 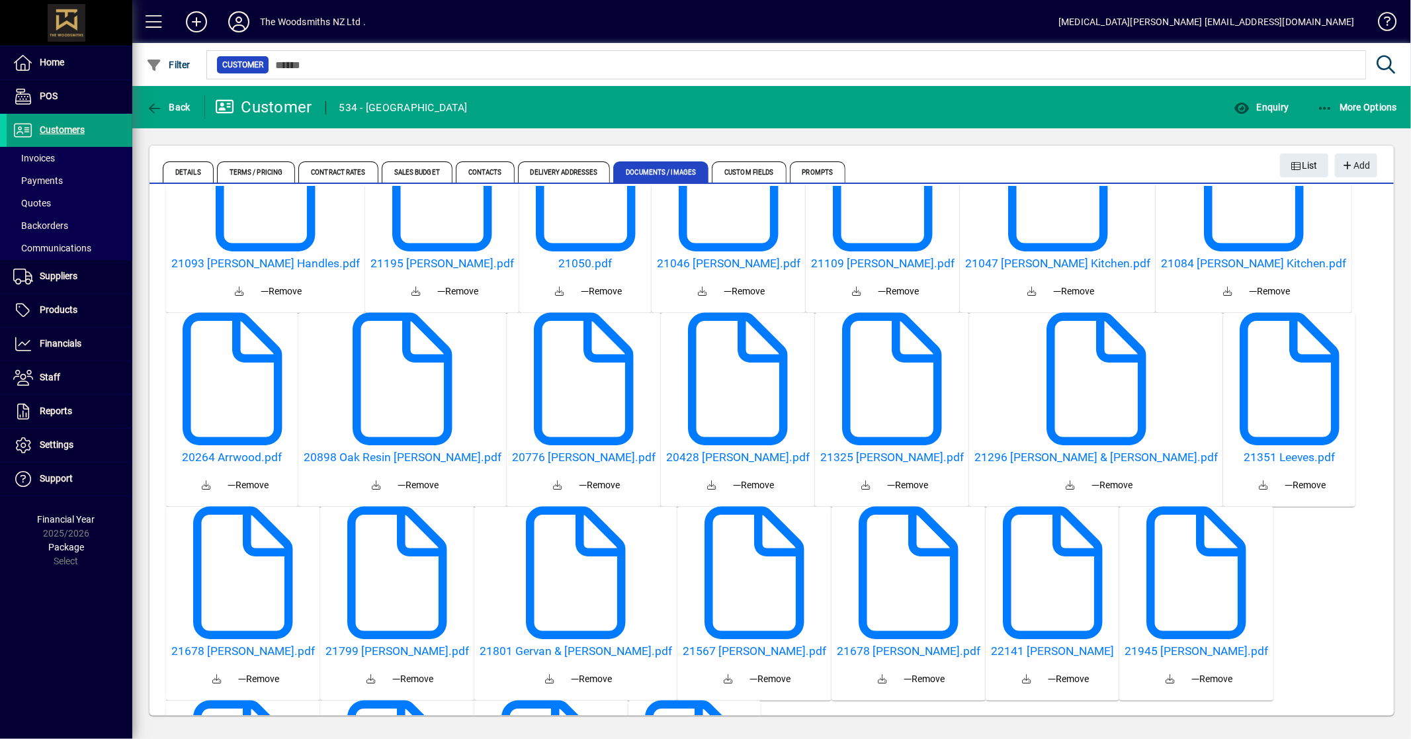 What do you see at coordinates (69, 445) in the screenshot?
I see `a: Settings` at bounding box center [69, 445].